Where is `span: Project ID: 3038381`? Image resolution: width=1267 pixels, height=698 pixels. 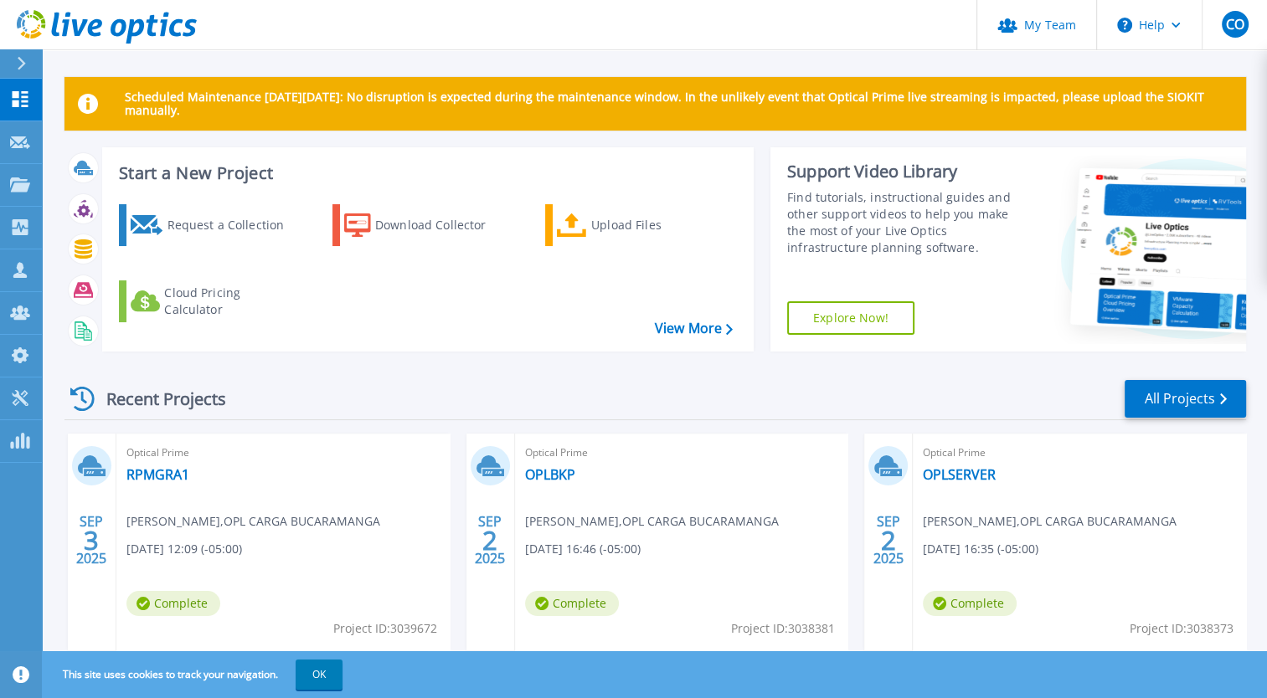 span: Project ID: 3038381 is located at coordinates (783, 629).